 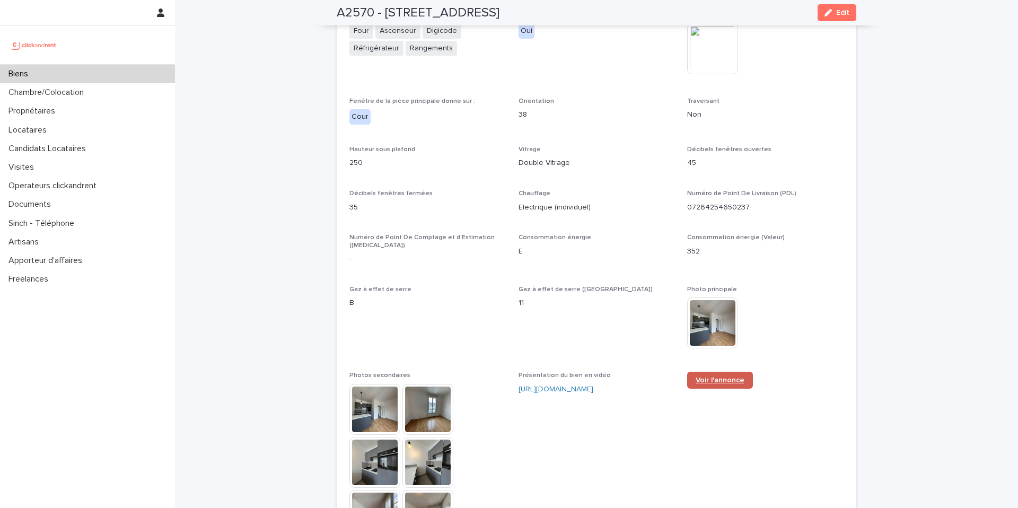 What do you see at coordinates (398, 31) in the screenshot?
I see `span: Ascenseur` at bounding box center [398, 31].